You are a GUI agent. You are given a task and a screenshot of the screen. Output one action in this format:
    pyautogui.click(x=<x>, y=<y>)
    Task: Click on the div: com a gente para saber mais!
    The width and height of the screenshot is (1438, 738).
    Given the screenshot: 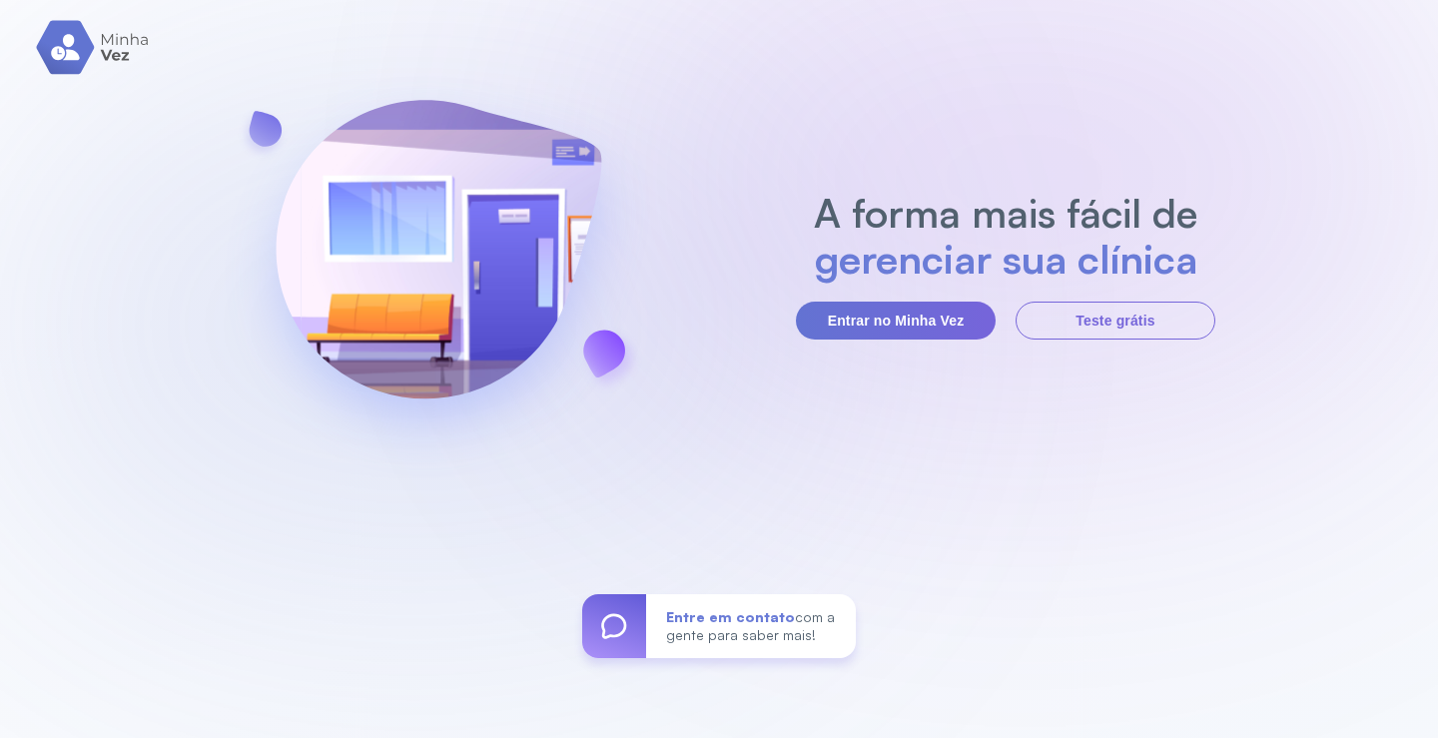 What is the action you would take?
    pyautogui.click(x=751, y=626)
    